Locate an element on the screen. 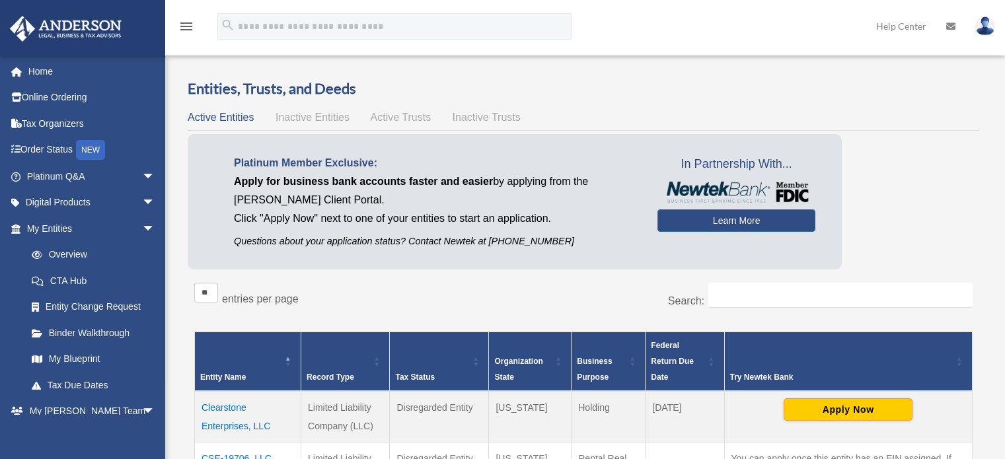  a: menu is located at coordinates (186, 28).